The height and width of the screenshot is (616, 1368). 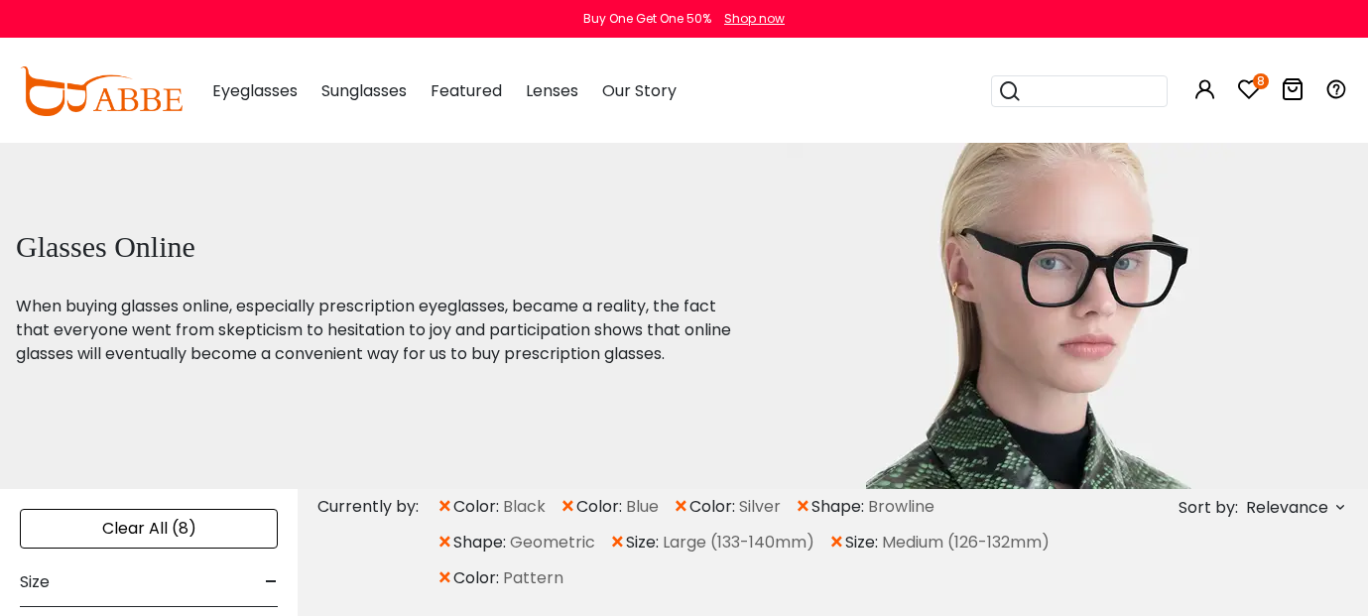 I want to click on span: Geometric, so click(x=553, y=543).